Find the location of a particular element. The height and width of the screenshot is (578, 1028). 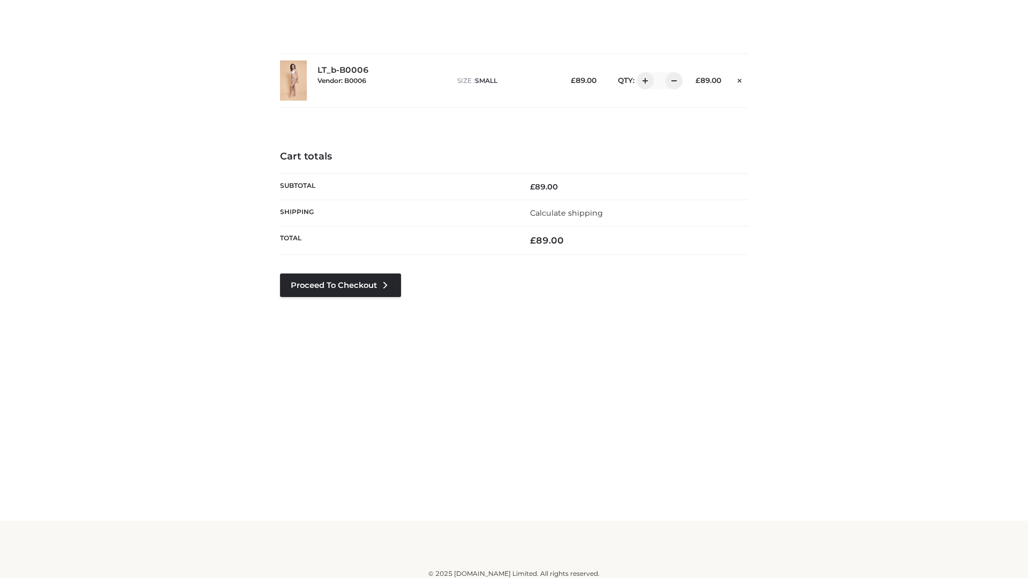

span: SMALL is located at coordinates (486, 80).